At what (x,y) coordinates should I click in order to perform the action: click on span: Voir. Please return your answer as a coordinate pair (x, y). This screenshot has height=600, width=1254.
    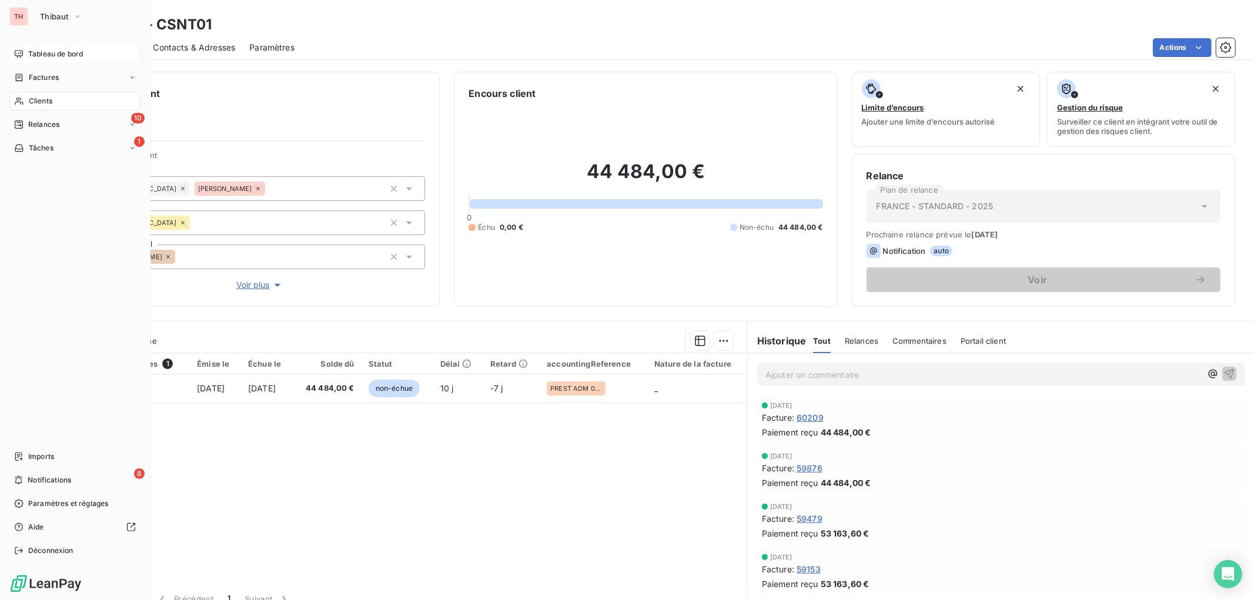
    Looking at the image, I should click on (1037, 280).